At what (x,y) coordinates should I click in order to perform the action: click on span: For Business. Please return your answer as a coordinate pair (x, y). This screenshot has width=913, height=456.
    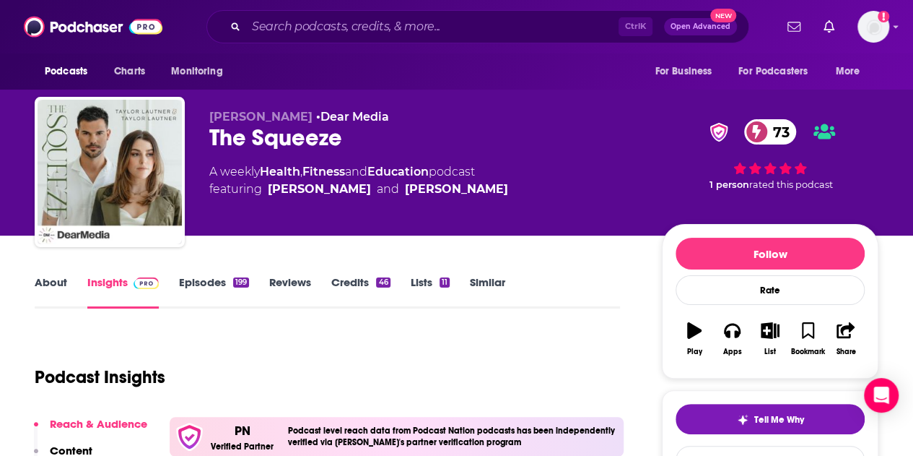
    Looking at the image, I should click on (683, 71).